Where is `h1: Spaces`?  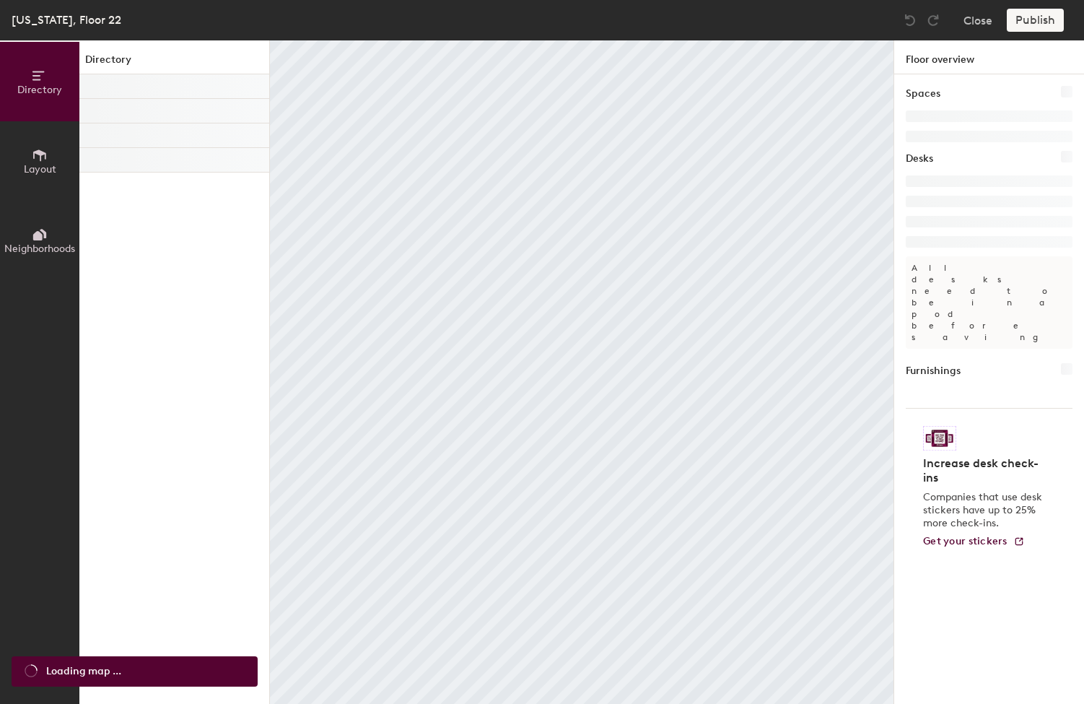
h1: Spaces is located at coordinates (923, 94).